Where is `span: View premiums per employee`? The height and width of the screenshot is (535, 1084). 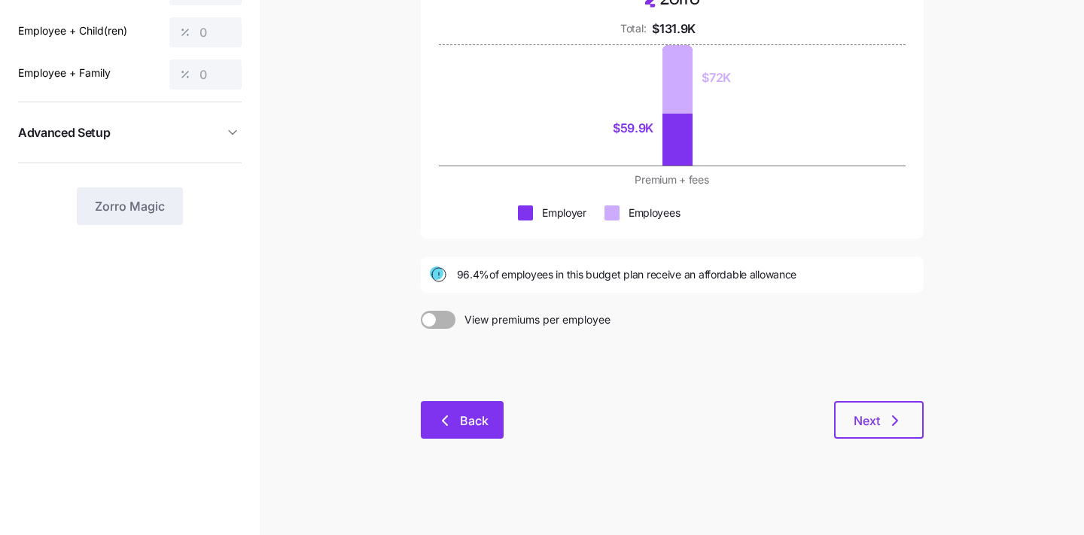
span: View premiums per employee is located at coordinates (533, 320).